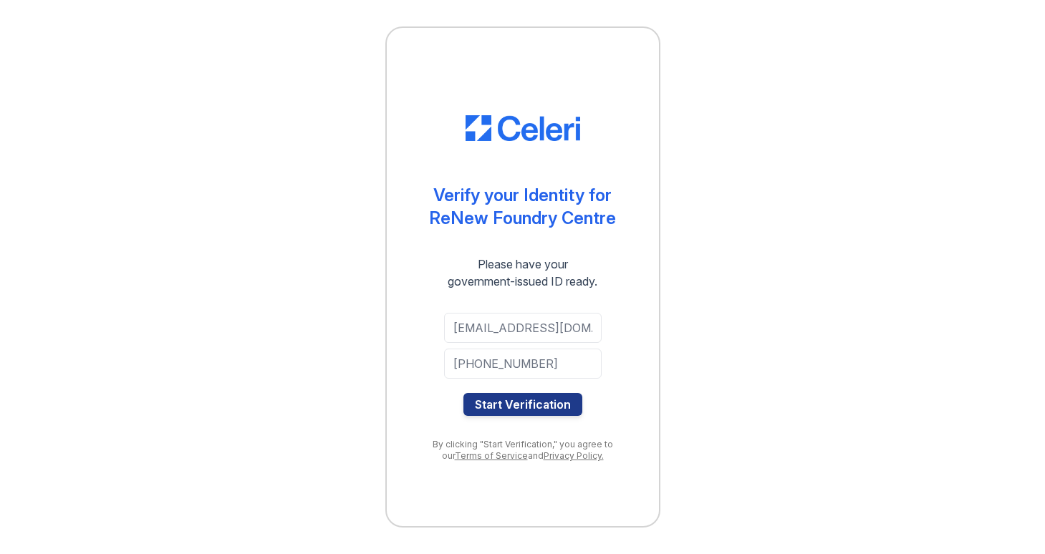  I want to click on img: CE_Logo_Blue-a8612792a0a2168367f1c8372b55b34899dd931a85d93a1a3d3e32e68fde9ad4.png, so click(523, 128).